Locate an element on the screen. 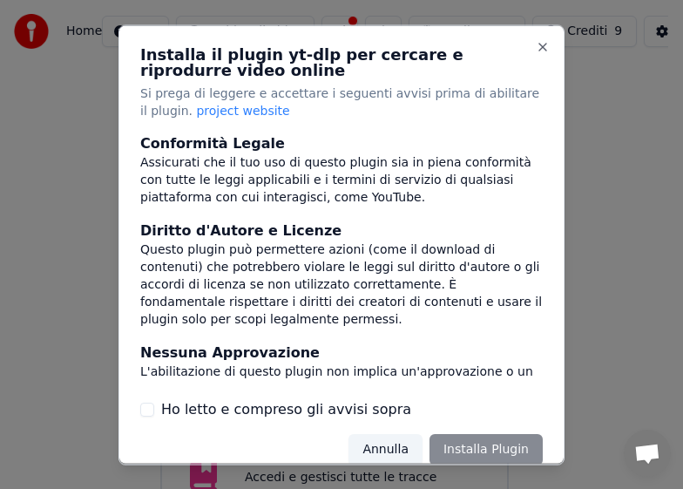 Image resolution: width=683 pixels, height=489 pixels. span: project website is located at coordinates (242, 110).